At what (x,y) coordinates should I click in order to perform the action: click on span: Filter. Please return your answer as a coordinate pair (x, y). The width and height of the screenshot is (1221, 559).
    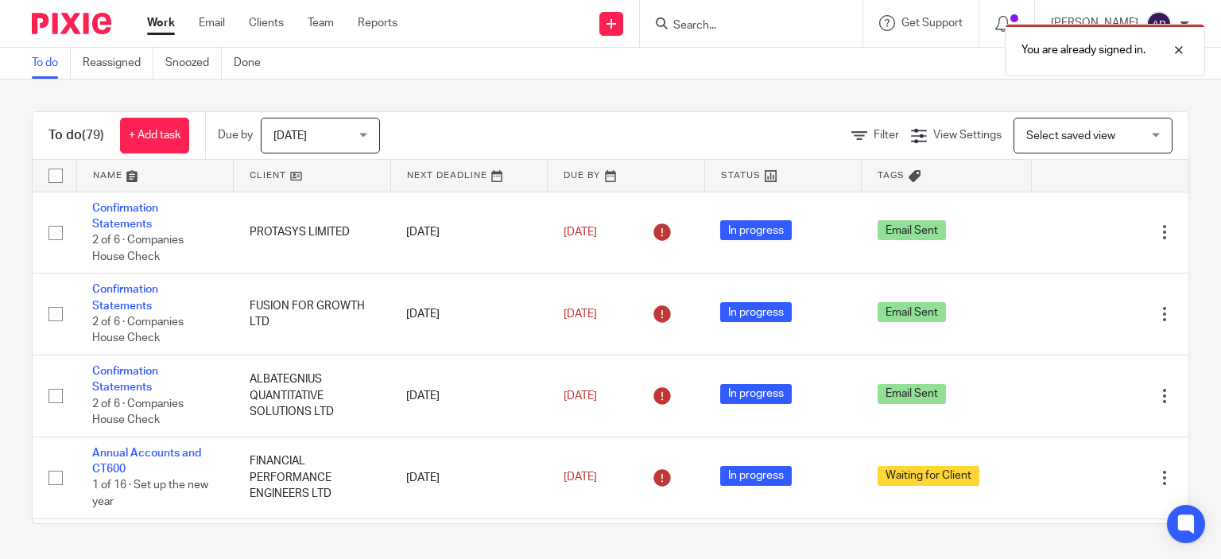
    Looking at the image, I should click on (886, 135).